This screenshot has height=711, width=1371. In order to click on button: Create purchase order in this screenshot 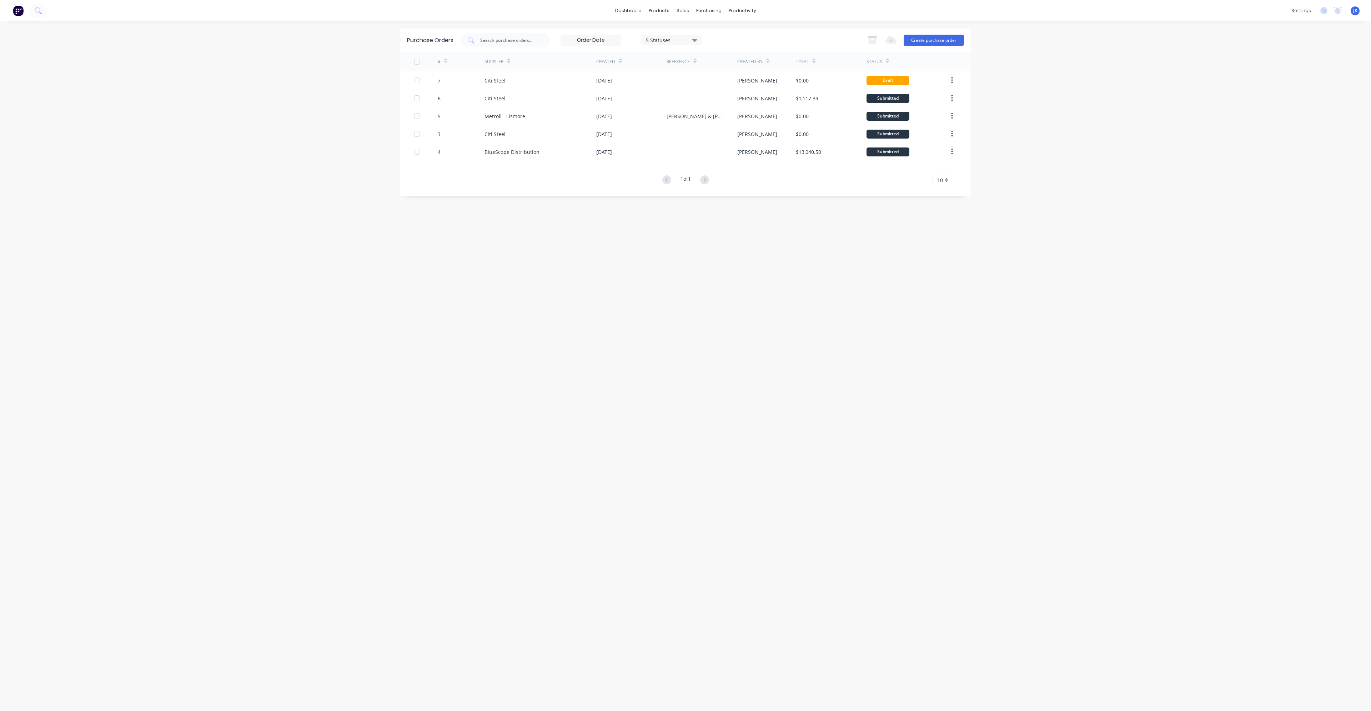, I will do `click(934, 40)`.